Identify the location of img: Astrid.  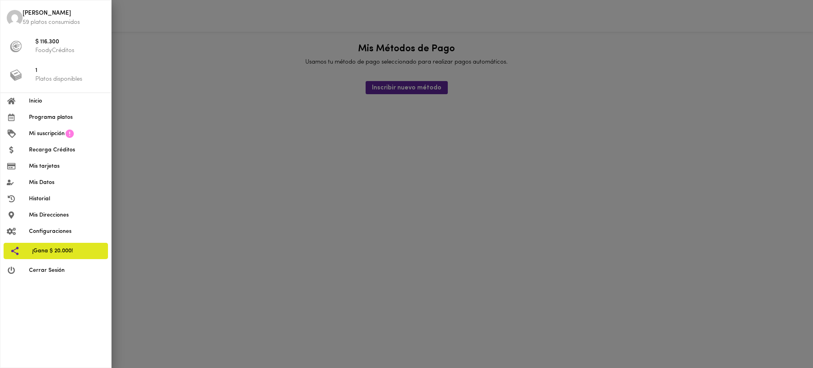
(15, 18).